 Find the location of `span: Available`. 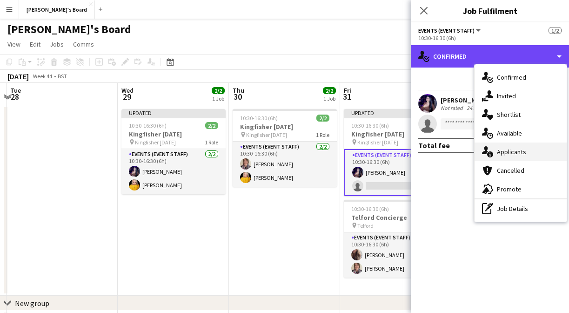

span: Available is located at coordinates (510, 133).